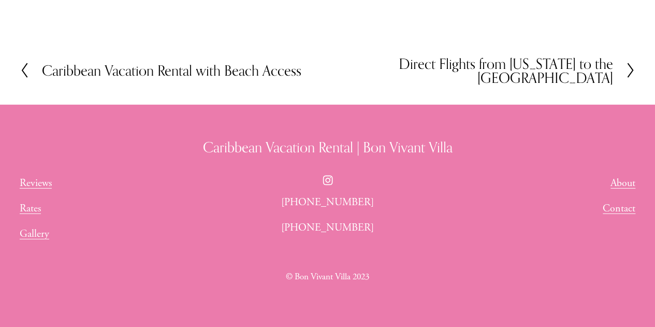 This screenshot has width=655, height=327. Describe the element at coordinates (34, 234) in the screenshot. I see `a: Gallery` at that location.